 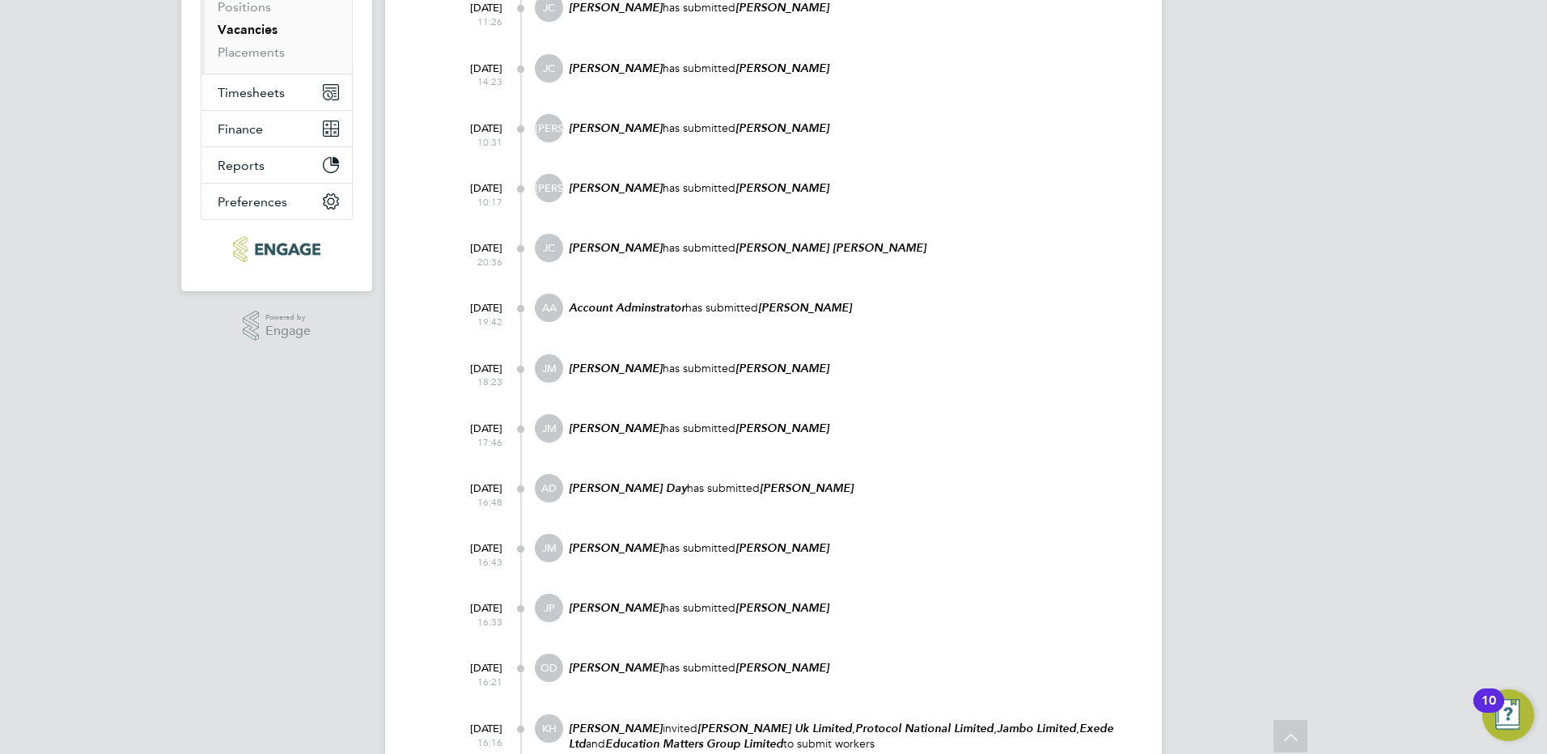 I want to click on span: AA, so click(x=549, y=307).